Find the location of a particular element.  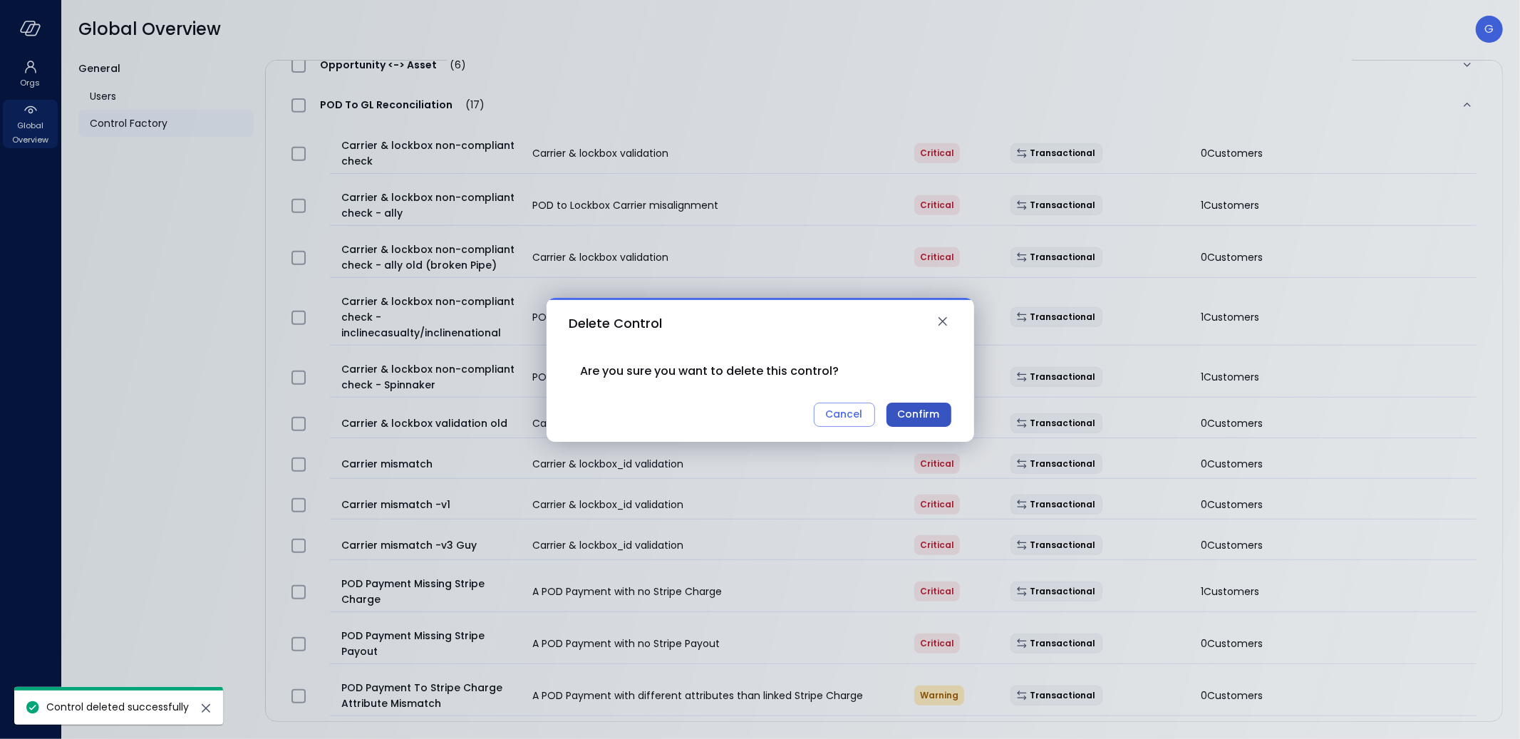

div: Confirm is located at coordinates (919, 414).